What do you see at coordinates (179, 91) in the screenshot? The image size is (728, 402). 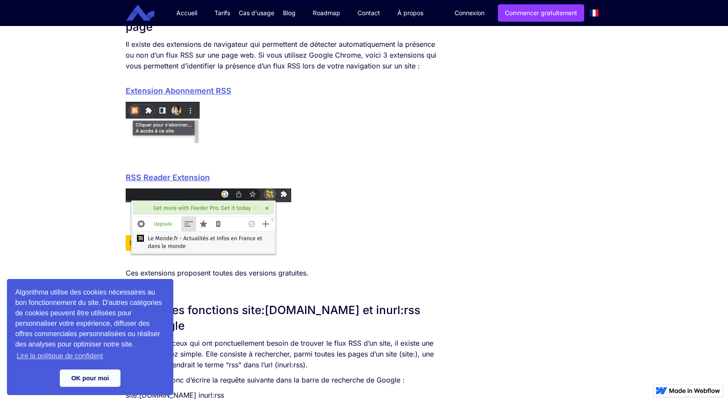 I see `a: Extension Abonnement RSS` at bounding box center [179, 91].